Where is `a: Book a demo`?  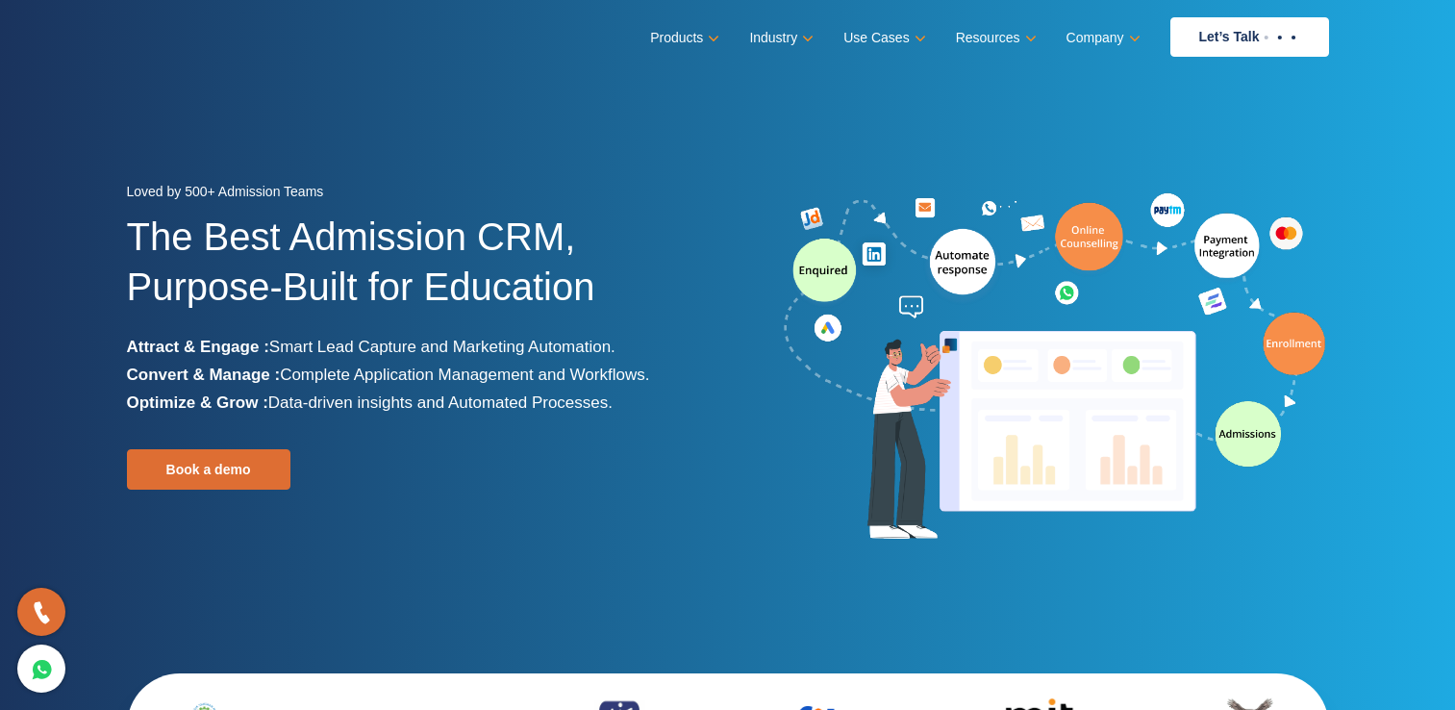 a: Book a demo is located at coordinates (209, 469).